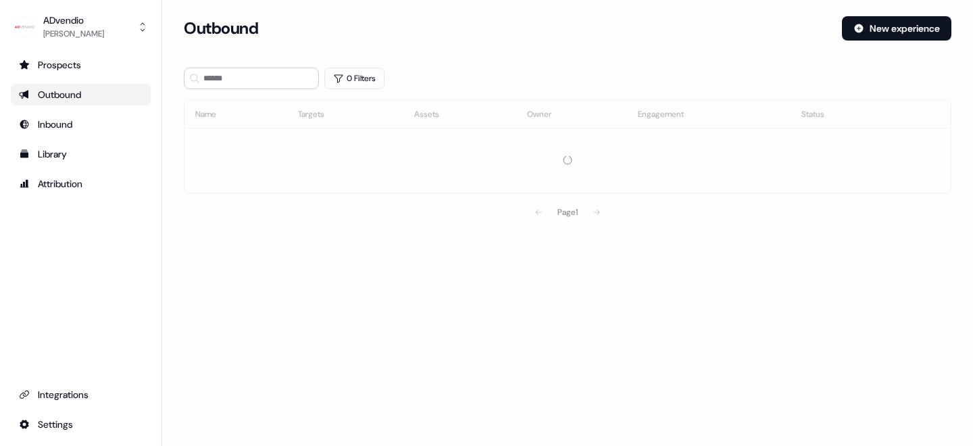 This screenshot has width=973, height=446. Describe the element at coordinates (80, 395) in the screenshot. I see `div: Integrations` at that location.